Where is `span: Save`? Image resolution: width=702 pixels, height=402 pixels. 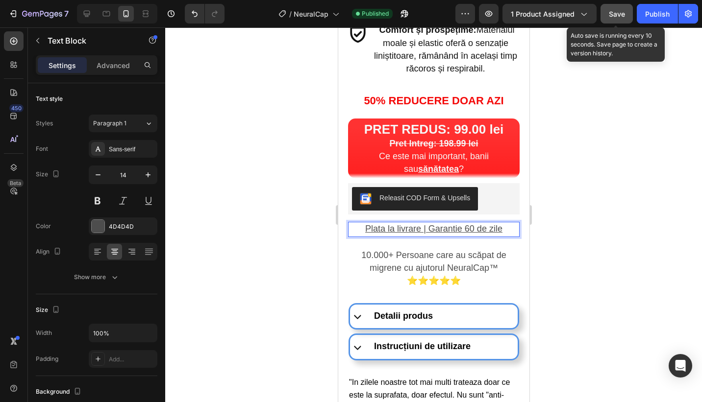 span: Save is located at coordinates (616, 14).